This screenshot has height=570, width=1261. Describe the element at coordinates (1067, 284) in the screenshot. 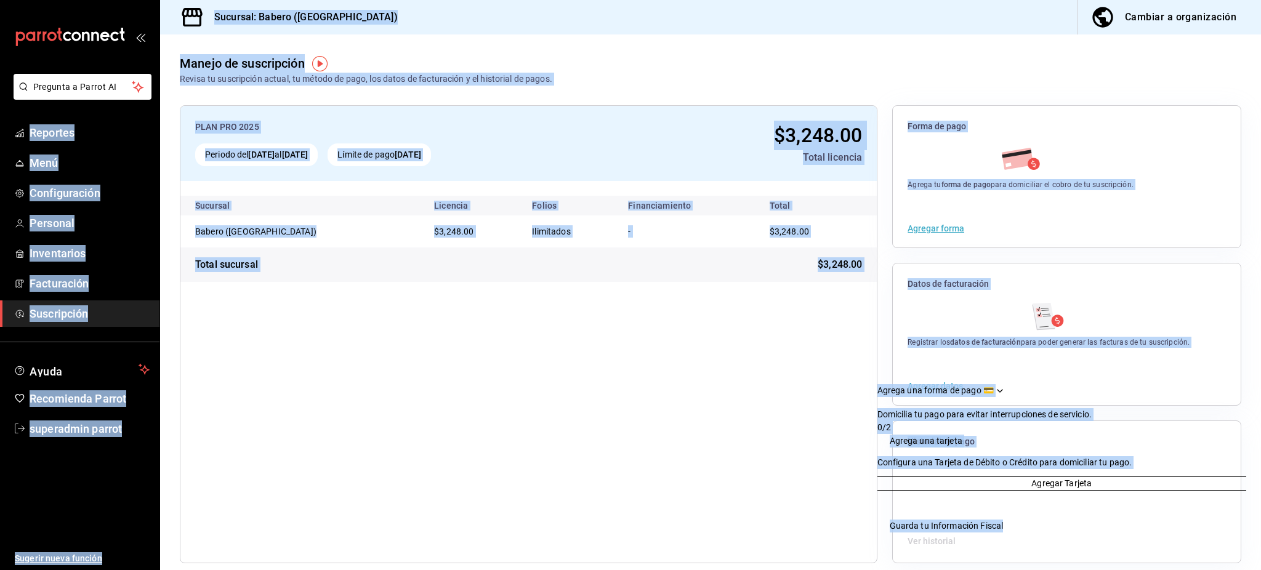

I see `span: Datos de facturación` at that location.